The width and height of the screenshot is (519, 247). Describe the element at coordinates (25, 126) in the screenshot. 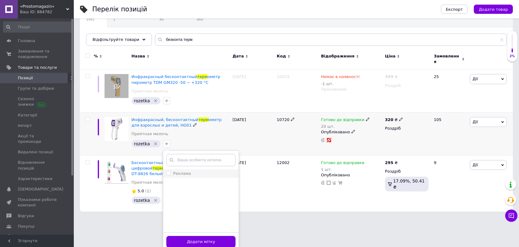

I see `span: Імпорт` at that location.